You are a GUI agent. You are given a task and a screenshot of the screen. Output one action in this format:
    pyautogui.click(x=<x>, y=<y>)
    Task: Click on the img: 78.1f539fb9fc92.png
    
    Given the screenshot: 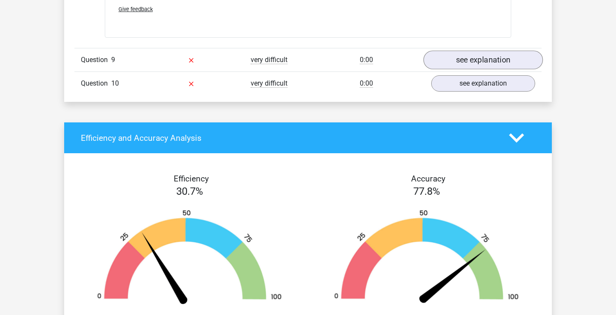 What is the action you would take?
    pyautogui.click(x=427, y=258)
    